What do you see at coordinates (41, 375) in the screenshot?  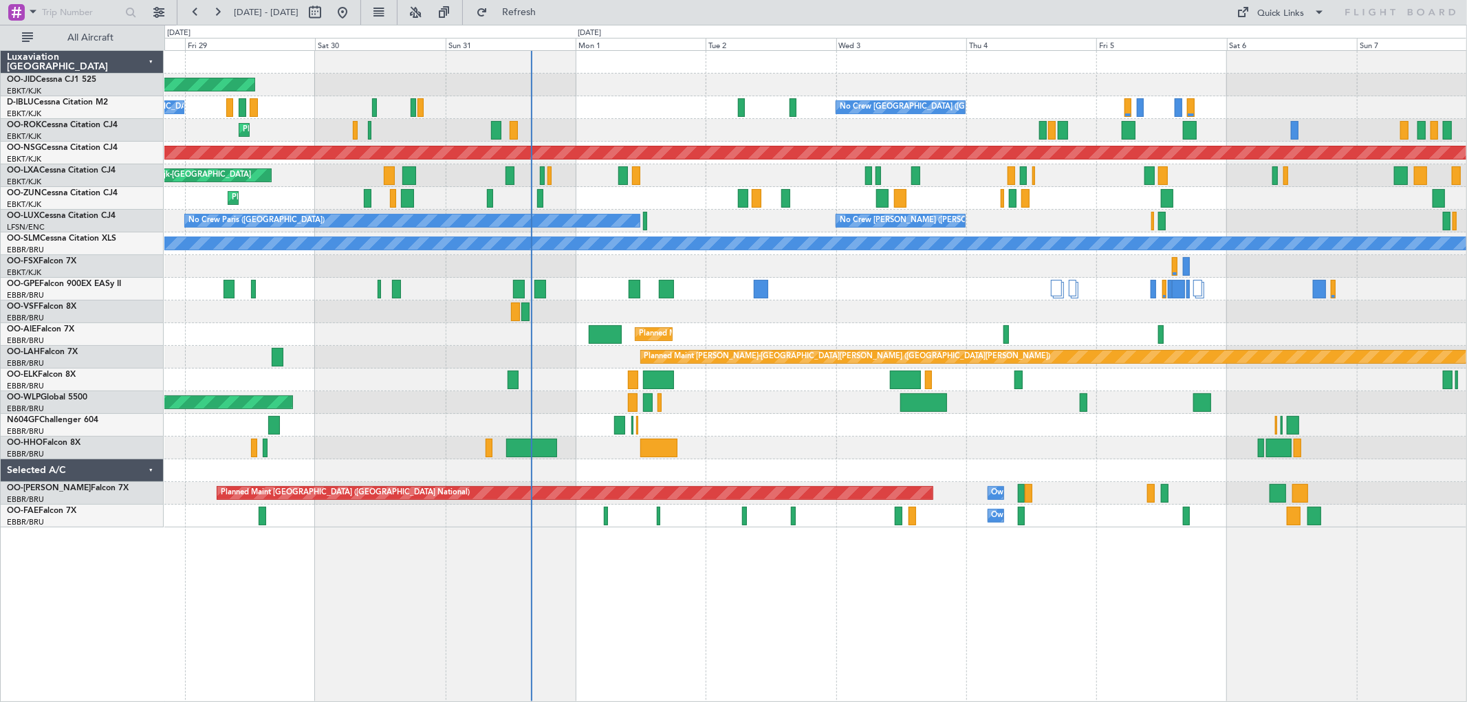 I see `a: OO-ELKFalcon 8X` at bounding box center [41, 375].